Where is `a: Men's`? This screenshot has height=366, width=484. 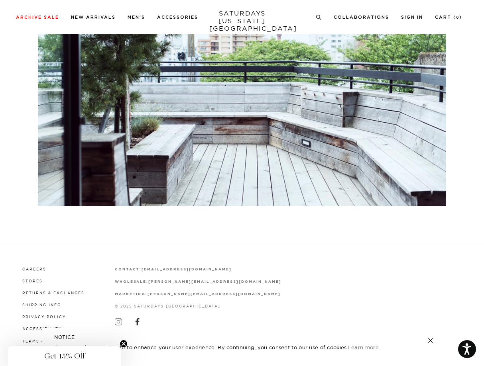 a: Men's is located at coordinates (136, 17).